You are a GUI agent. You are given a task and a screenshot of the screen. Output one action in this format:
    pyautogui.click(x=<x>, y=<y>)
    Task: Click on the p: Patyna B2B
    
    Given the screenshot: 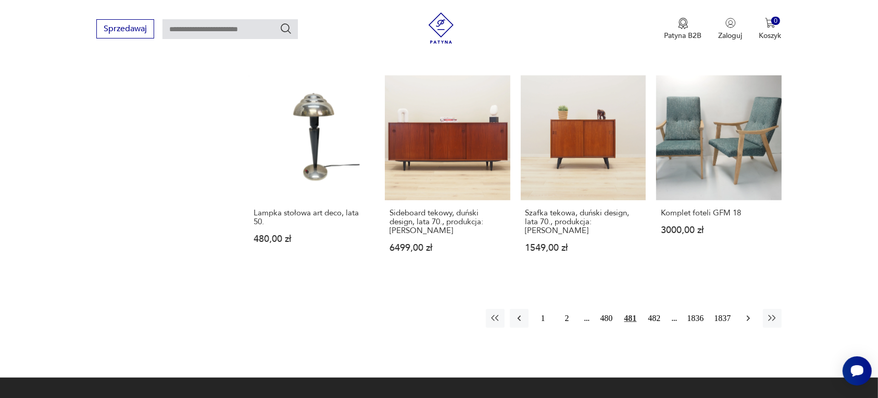 What is the action you would take?
    pyautogui.click(x=683, y=35)
    